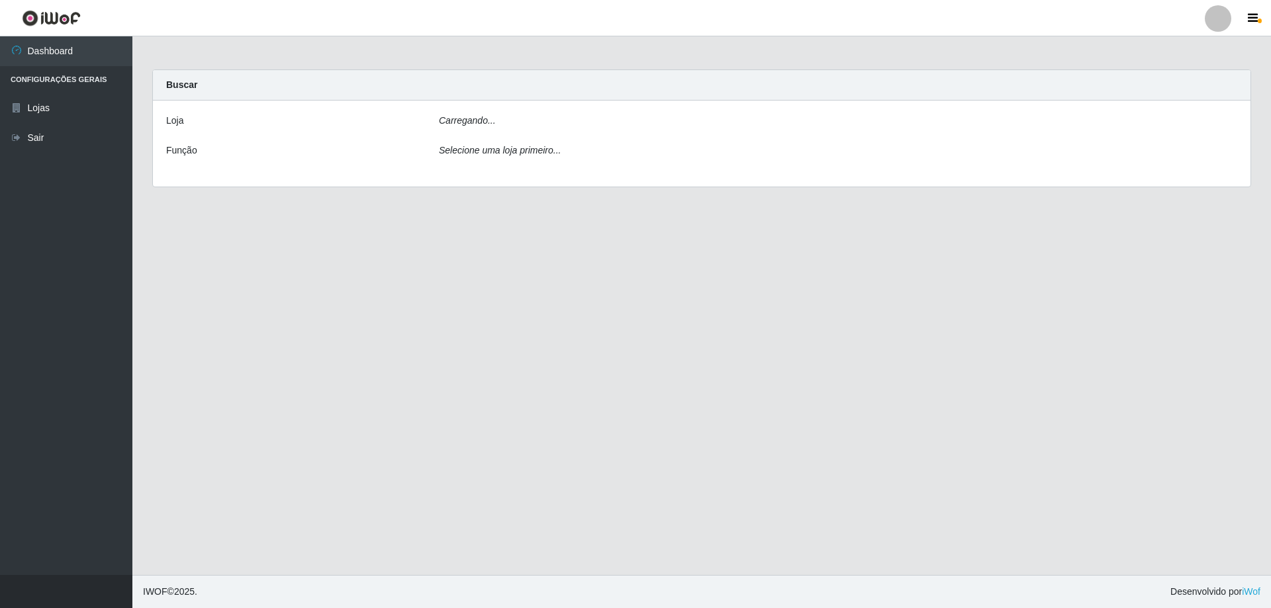 This screenshot has height=608, width=1271. Describe the element at coordinates (500, 150) in the screenshot. I see `i: Selecione uma loja primeiro...` at that location.